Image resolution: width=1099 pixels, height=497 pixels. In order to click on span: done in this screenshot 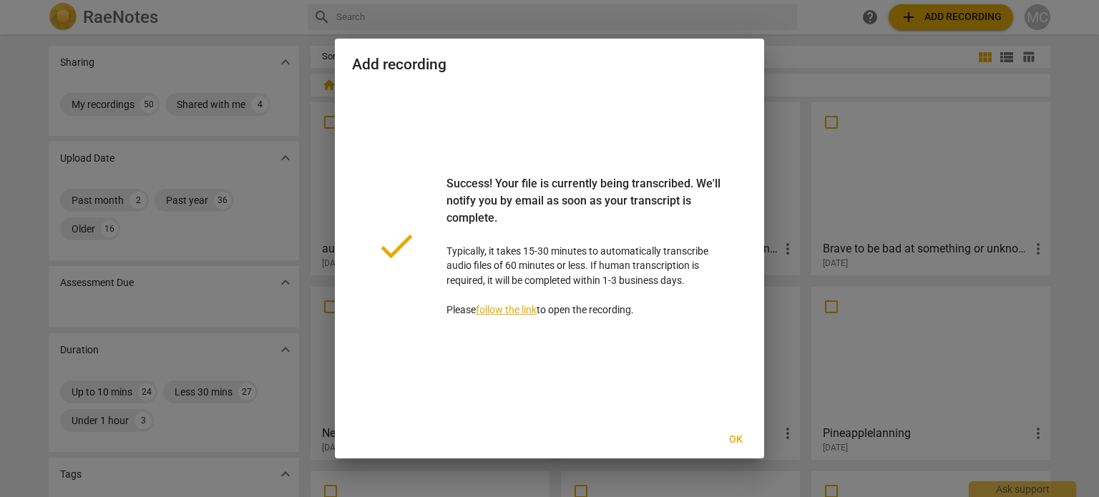, I will do `click(396, 246)`.